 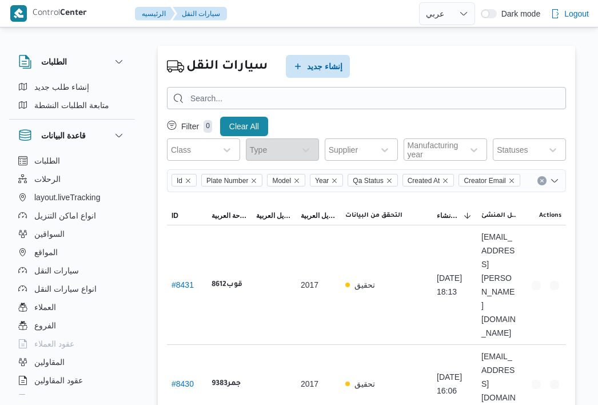 I want to click on button: Logout, so click(x=569, y=14).